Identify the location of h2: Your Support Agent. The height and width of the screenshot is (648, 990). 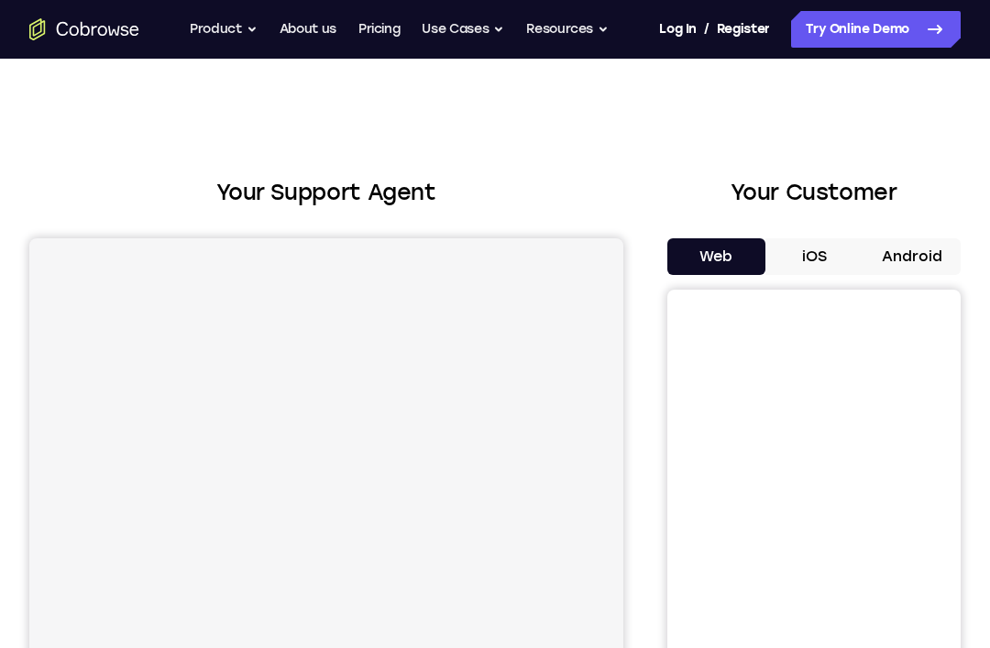
(326, 193).